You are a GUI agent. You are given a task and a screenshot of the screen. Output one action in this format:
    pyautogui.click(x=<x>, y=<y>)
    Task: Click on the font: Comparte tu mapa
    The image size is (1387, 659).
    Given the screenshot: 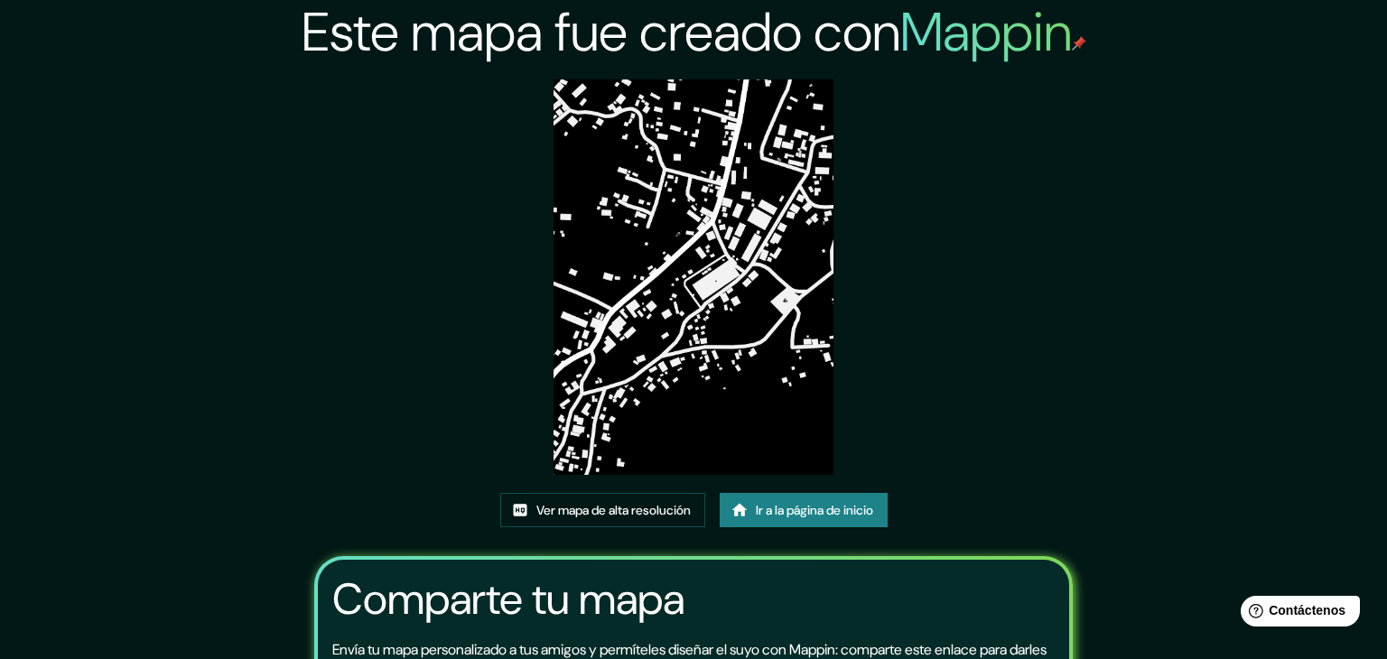 What is the action you would take?
    pyautogui.click(x=508, y=599)
    